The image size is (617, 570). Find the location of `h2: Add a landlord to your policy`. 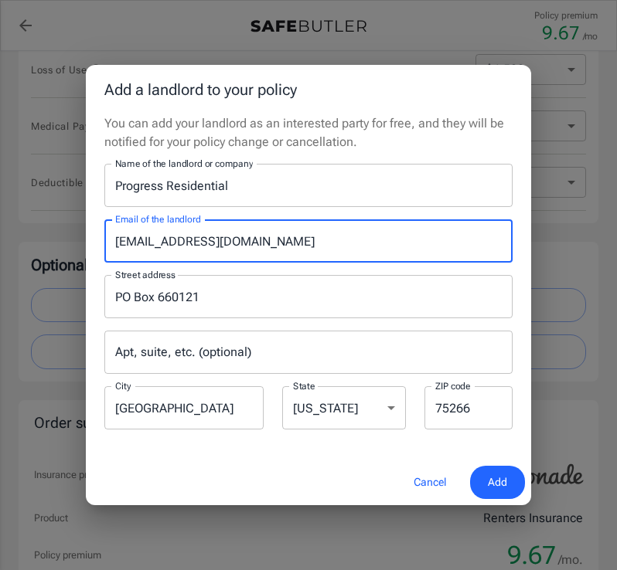

h2: Add a landlord to your policy is located at coordinates (308, 90).